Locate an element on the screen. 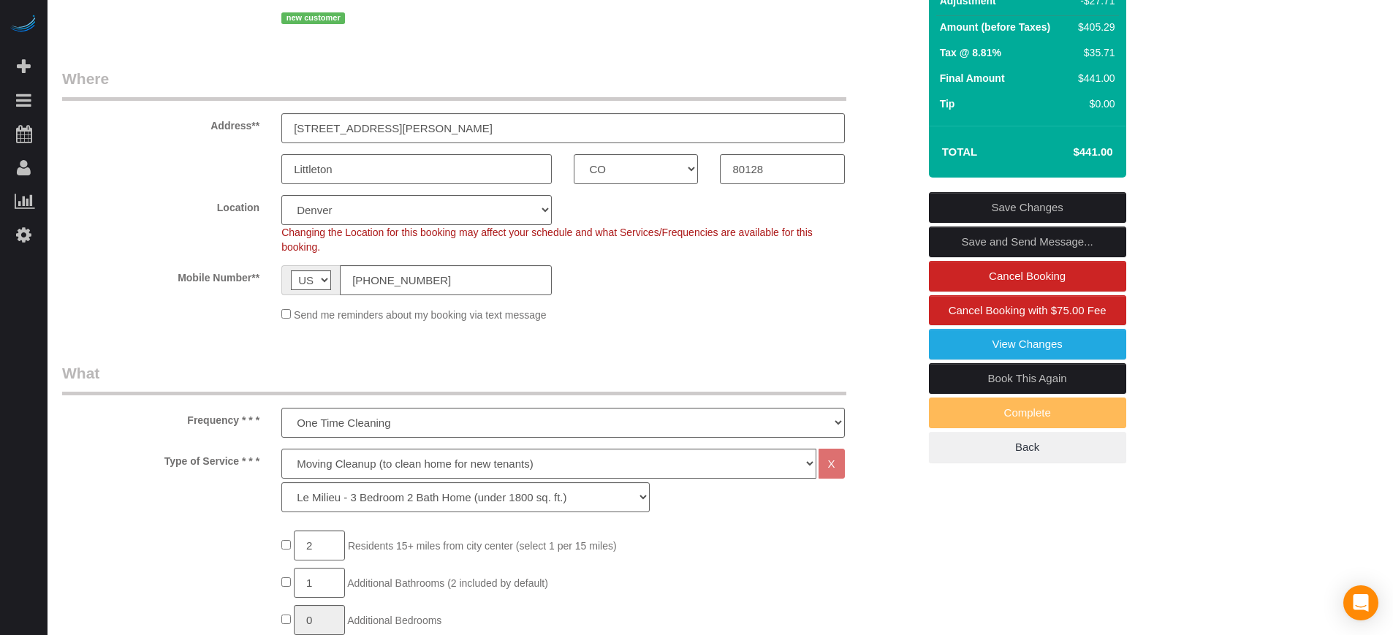 This screenshot has width=1393, height=635. img: Automaid Logo is located at coordinates (23, 25).